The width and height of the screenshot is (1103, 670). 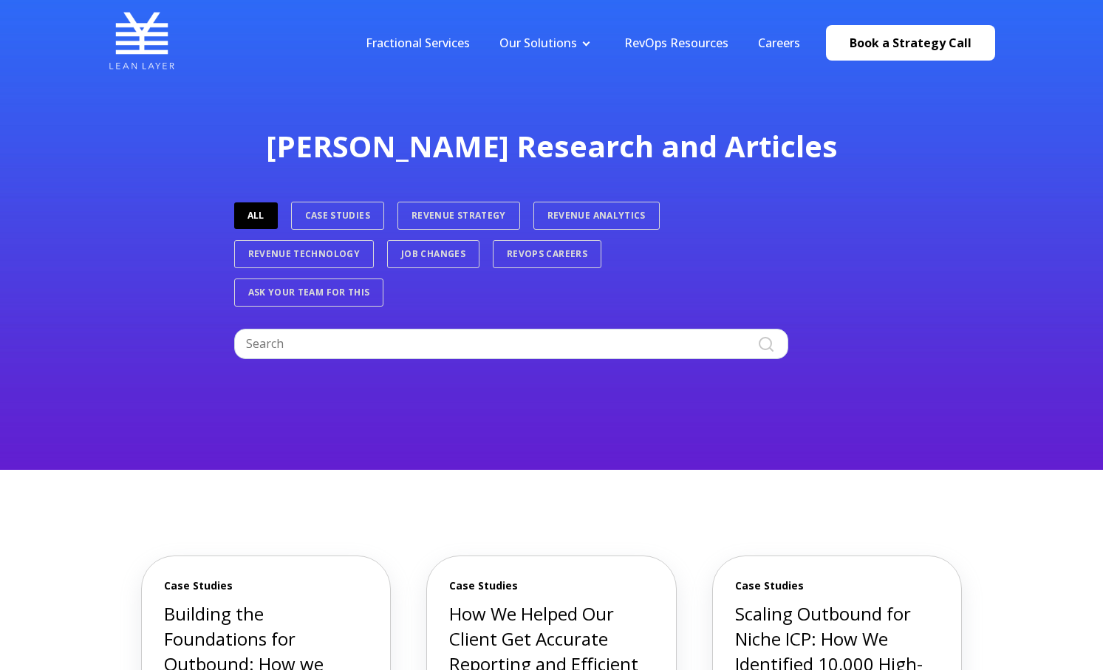 What do you see at coordinates (338, 216) in the screenshot?
I see `a: Case Studies` at bounding box center [338, 216].